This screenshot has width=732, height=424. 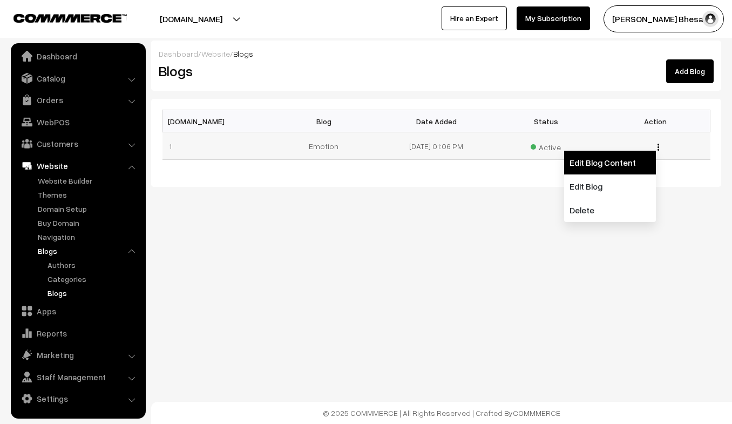 What do you see at coordinates (553, 18) in the screenshot?
I see `a: My Subscription` at bounding box center [553, 18].